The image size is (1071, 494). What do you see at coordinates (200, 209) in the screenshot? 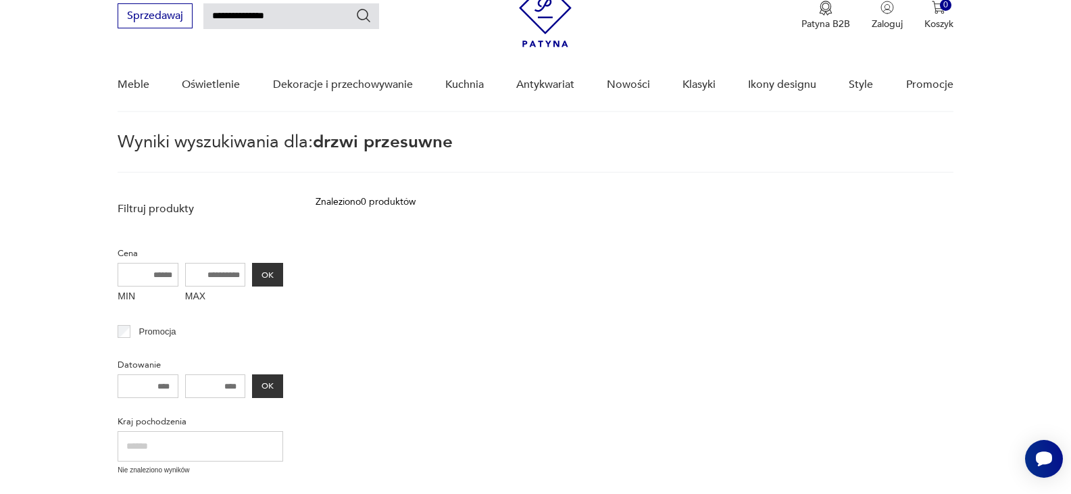
I see `p: Filtruj produkty` at bounding box center [200, 209].